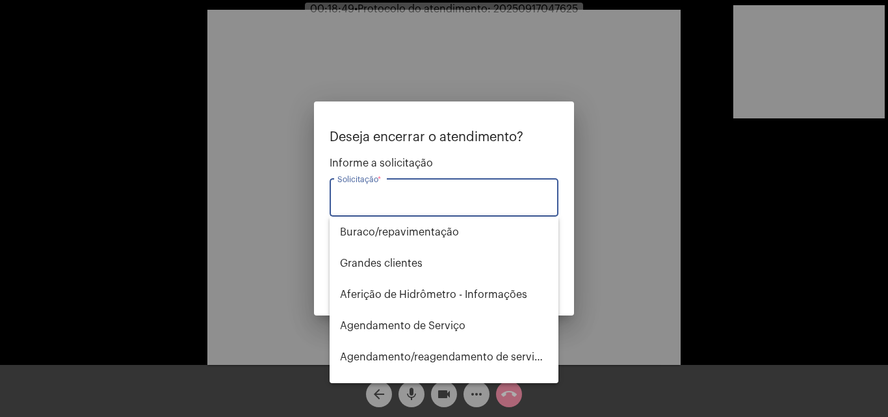 This screenshot has height=417, width=888. I want to click on span: Alterar nome do usuário na fatura, so click(444, 388).